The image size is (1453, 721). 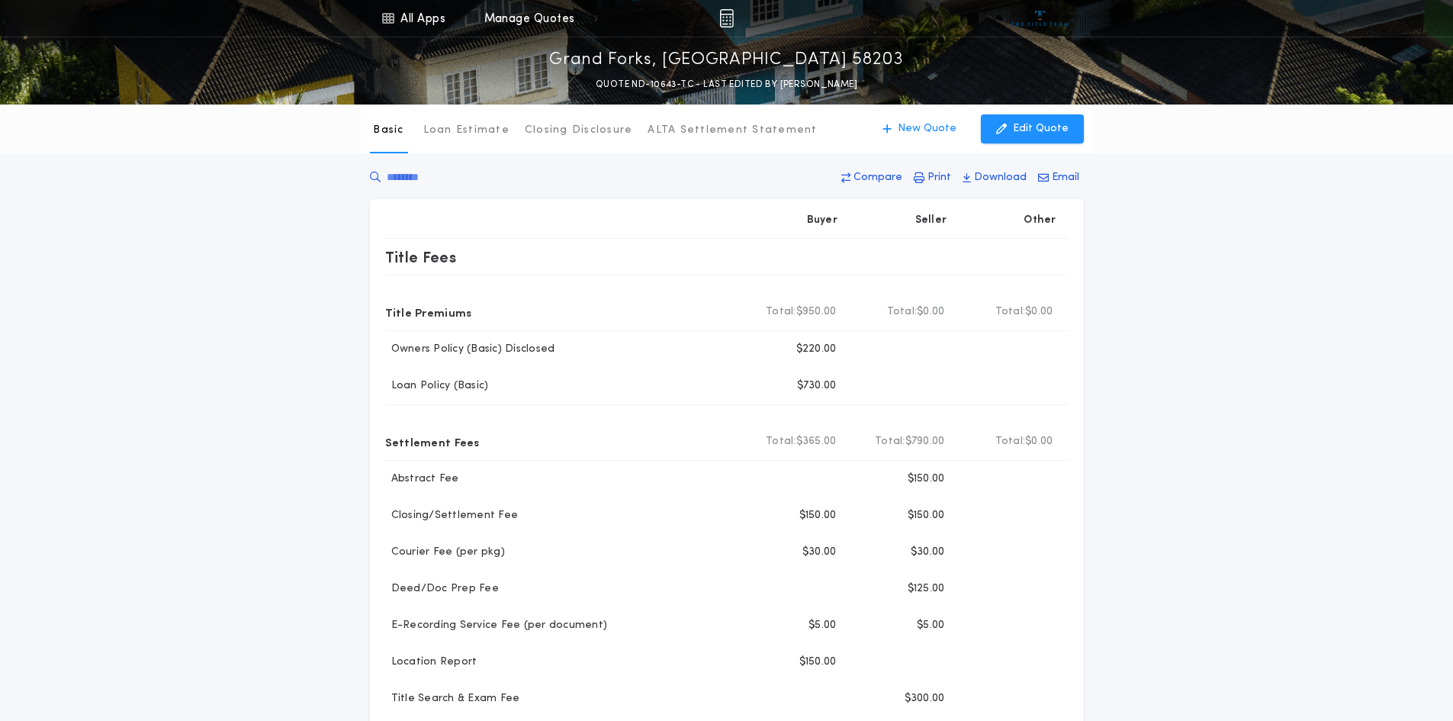 What do you see at coordinates (432, 442) in the screenshot?
I see `p: Settlement Fees` at bounding box center [432, 442].